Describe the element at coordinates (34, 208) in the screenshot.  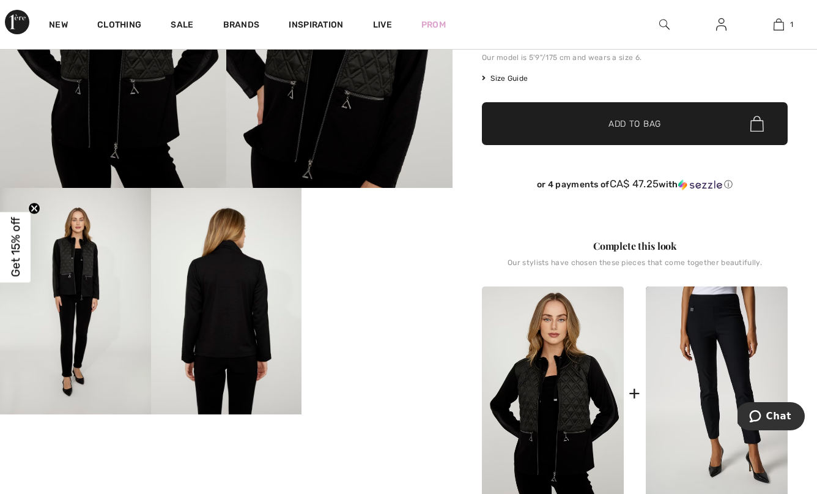
I see `button: Close teaser` at that location.